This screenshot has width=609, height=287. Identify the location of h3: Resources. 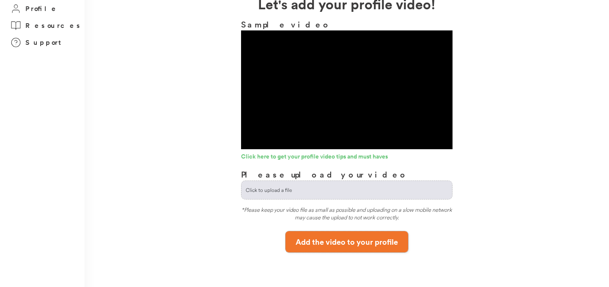
(54, 25).